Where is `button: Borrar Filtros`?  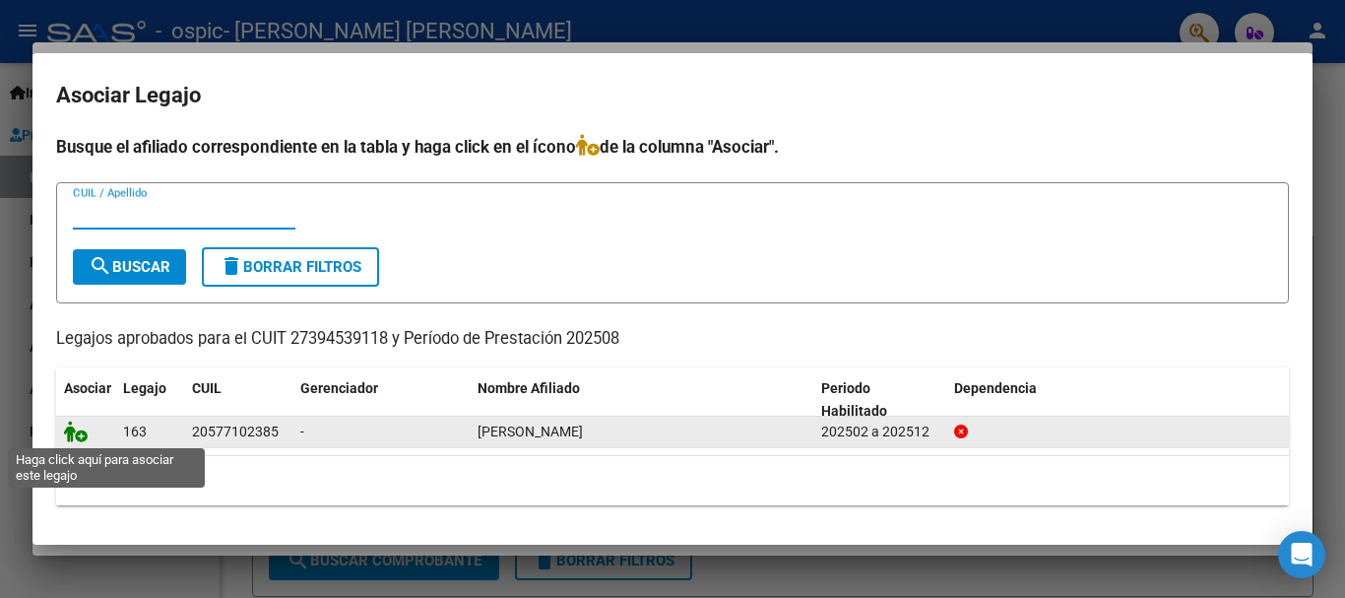
button: Borrar Filtros is located at coordinates (291, 267).